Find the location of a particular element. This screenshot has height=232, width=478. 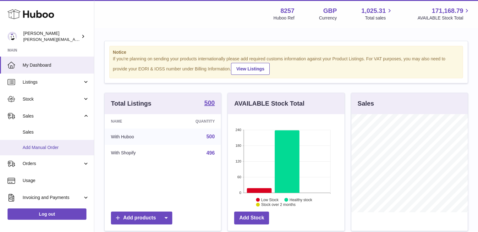

text: Low Stock is located at coordinates (270, 200).